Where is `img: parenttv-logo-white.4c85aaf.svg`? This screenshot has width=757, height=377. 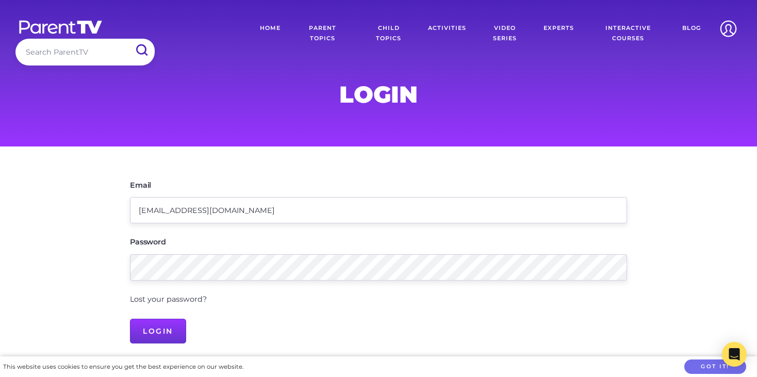 img: parenttv-logo-white.4c85aaf.svg is located at coordinates (60, 27).